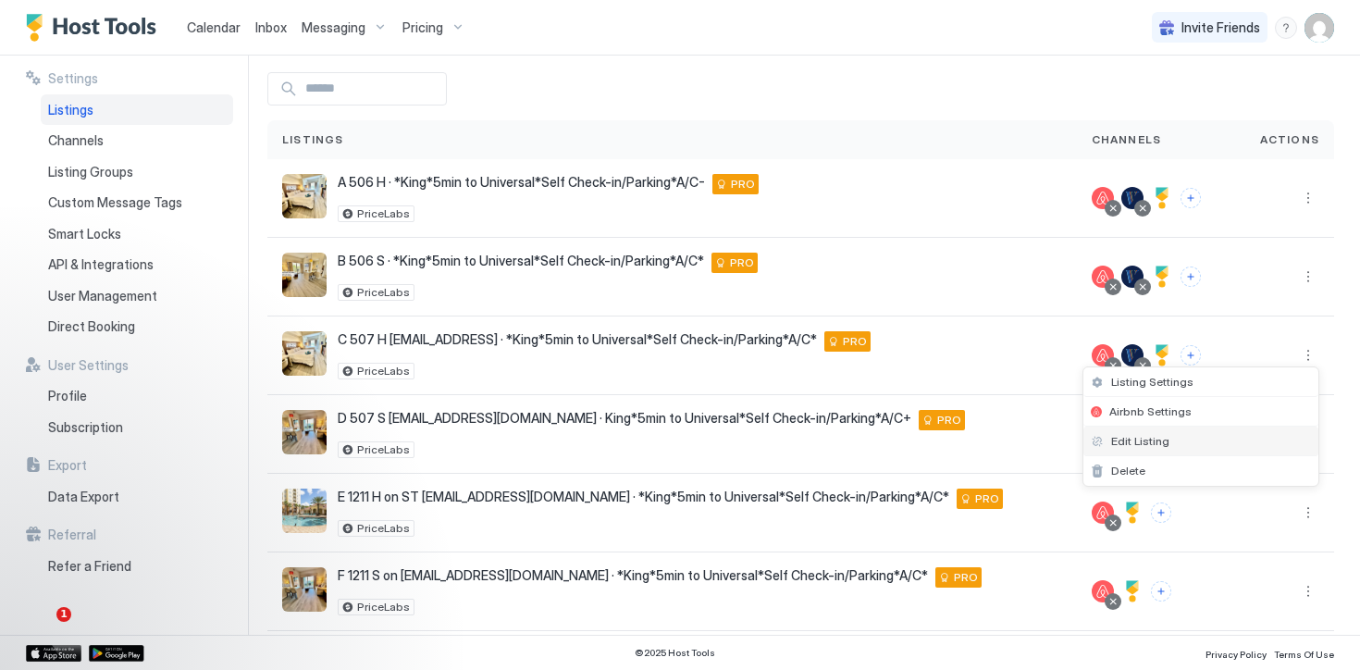  What do you see at coordinates (1128, 470) in the screenshot?
I see `span: Delete` at bounding box center [1128, 470].